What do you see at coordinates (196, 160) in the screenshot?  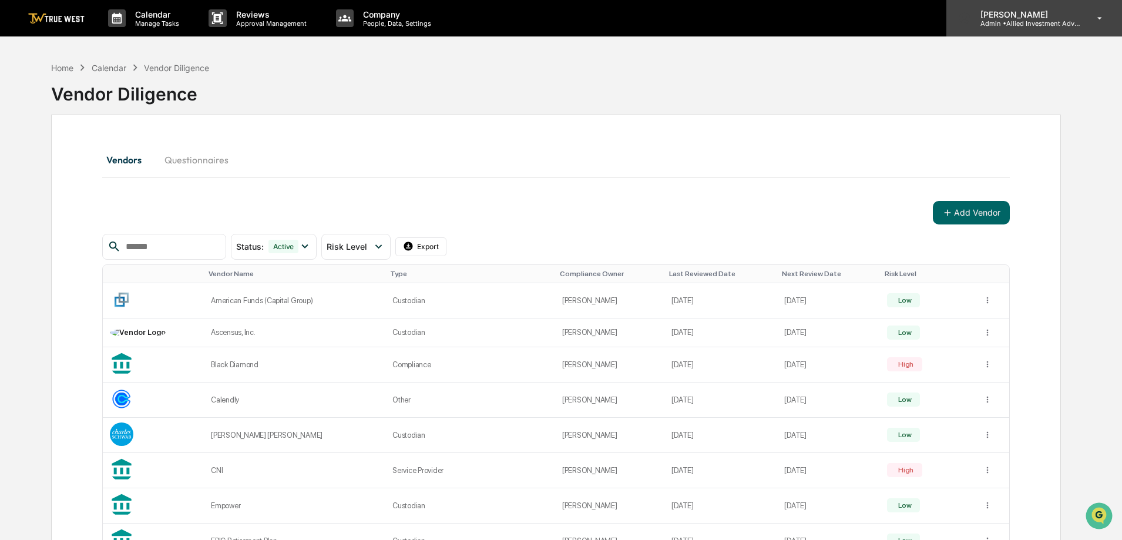 I see `button: Questionnaires` at bounding box center [196, 160].